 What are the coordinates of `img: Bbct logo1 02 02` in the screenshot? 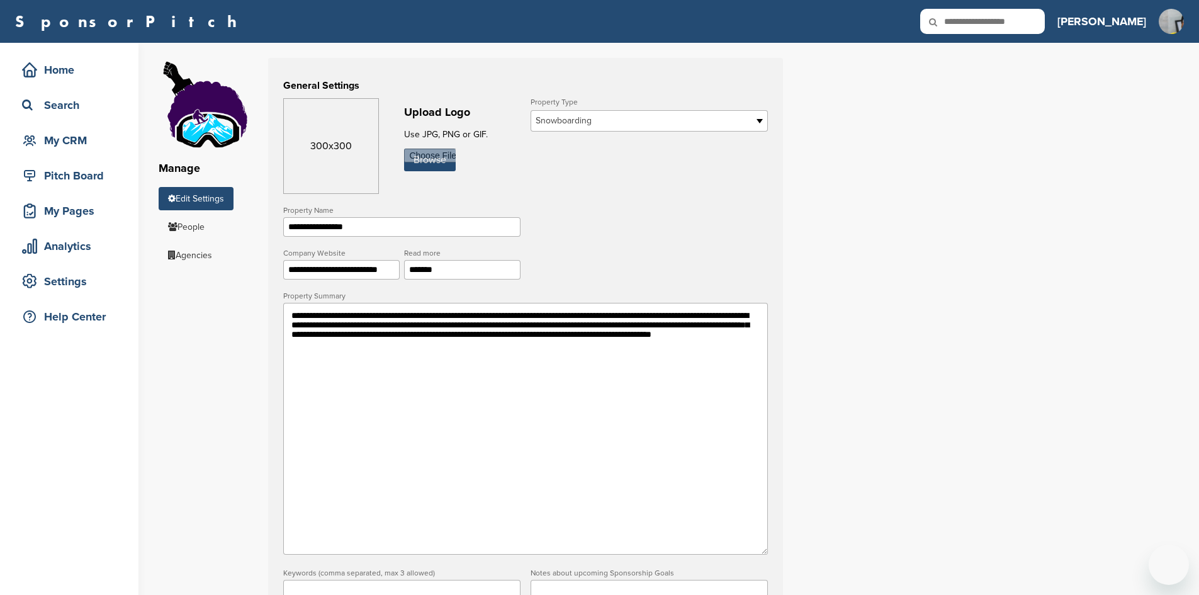 It's located at (206, 105).